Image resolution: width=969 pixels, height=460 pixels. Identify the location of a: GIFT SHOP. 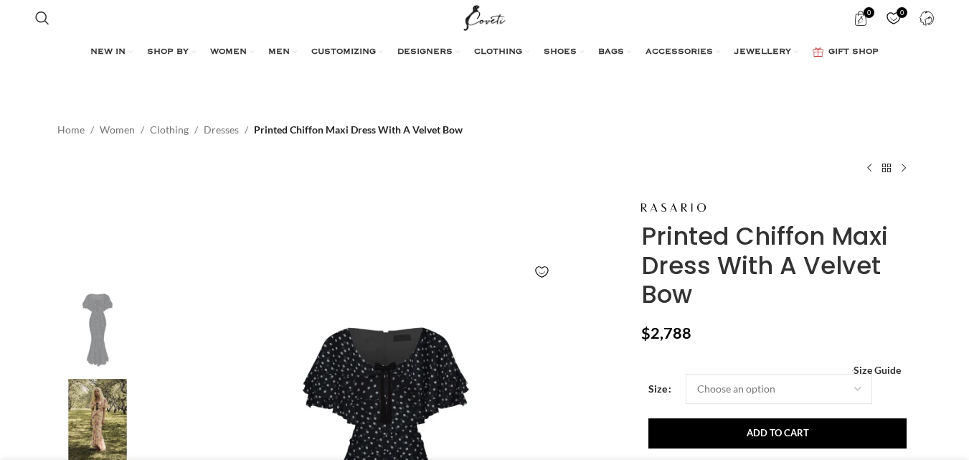
(845, 52).